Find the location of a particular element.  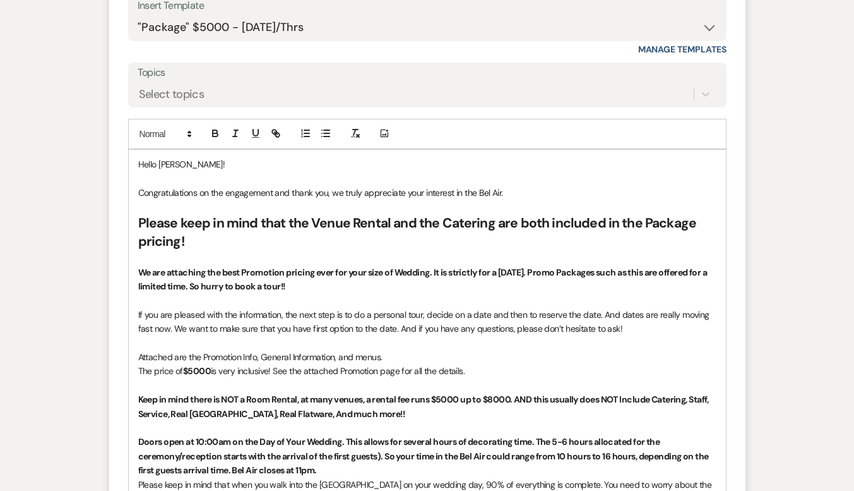

strong: We are attaching the best Promotion pricing ever for your size of Wedding. It is strictly for a [... is located at coordinates (424, 279).